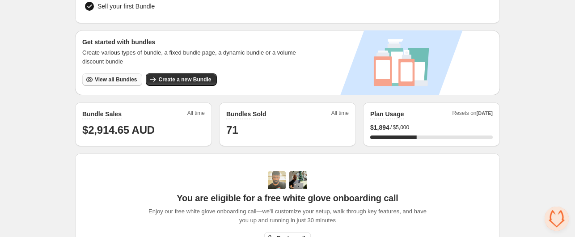  What do you see at coordinates (144, 130) in the screenshot?
I see `h1: $2,914.65 AUD` at bounding box center [144, 130].